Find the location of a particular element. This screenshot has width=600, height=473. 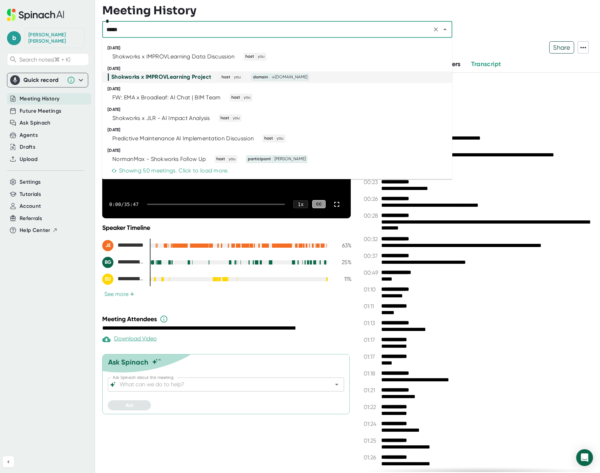

span: Upload is located at coordinates (28, 159).